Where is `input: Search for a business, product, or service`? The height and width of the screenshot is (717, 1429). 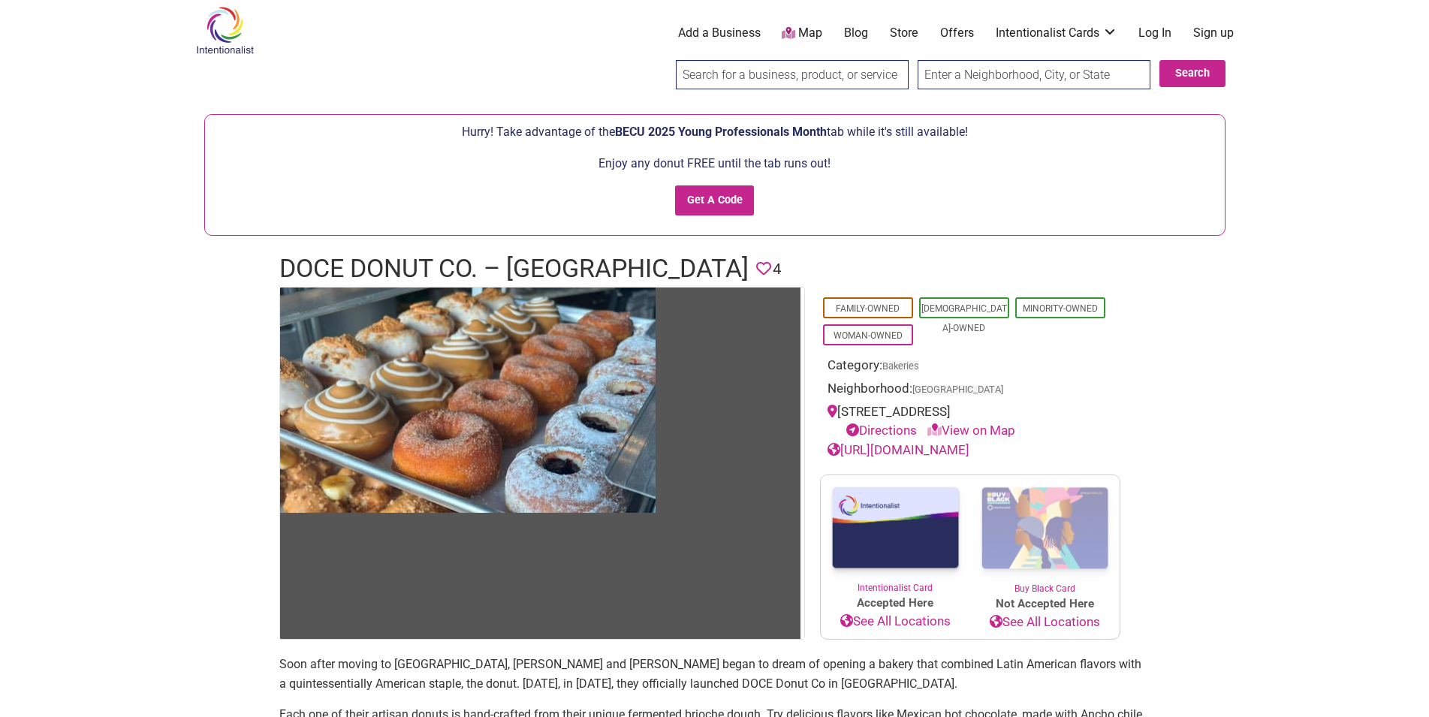
input: Search for a business, product, or service is located at coordinates (792, 74).